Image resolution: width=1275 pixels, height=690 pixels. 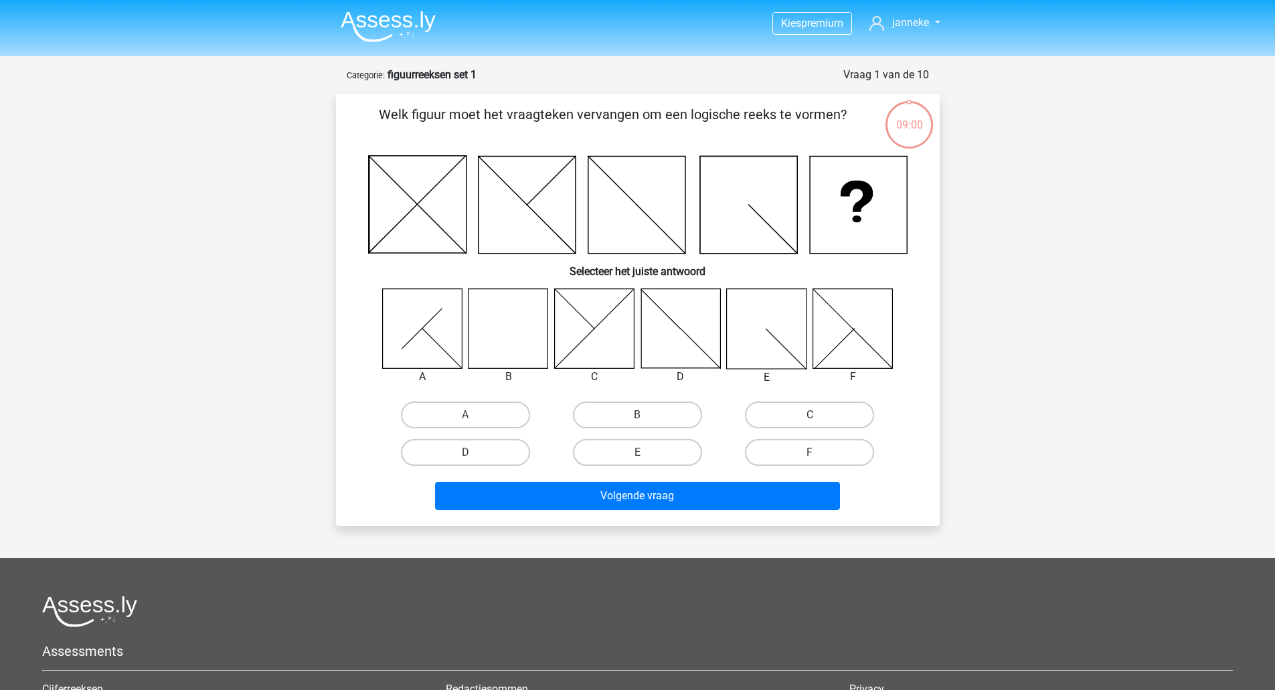 I want to click on span: janneke, so click(x=910, y=22).